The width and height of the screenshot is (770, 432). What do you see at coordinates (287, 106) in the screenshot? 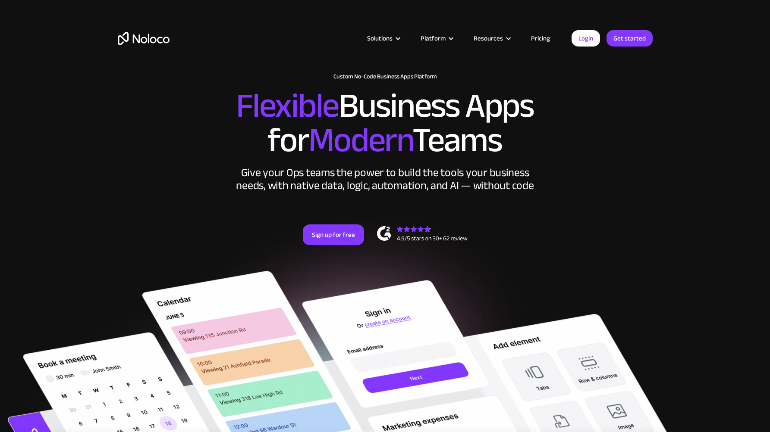
I see `span: Flexible` at bounding box center [287, 106].